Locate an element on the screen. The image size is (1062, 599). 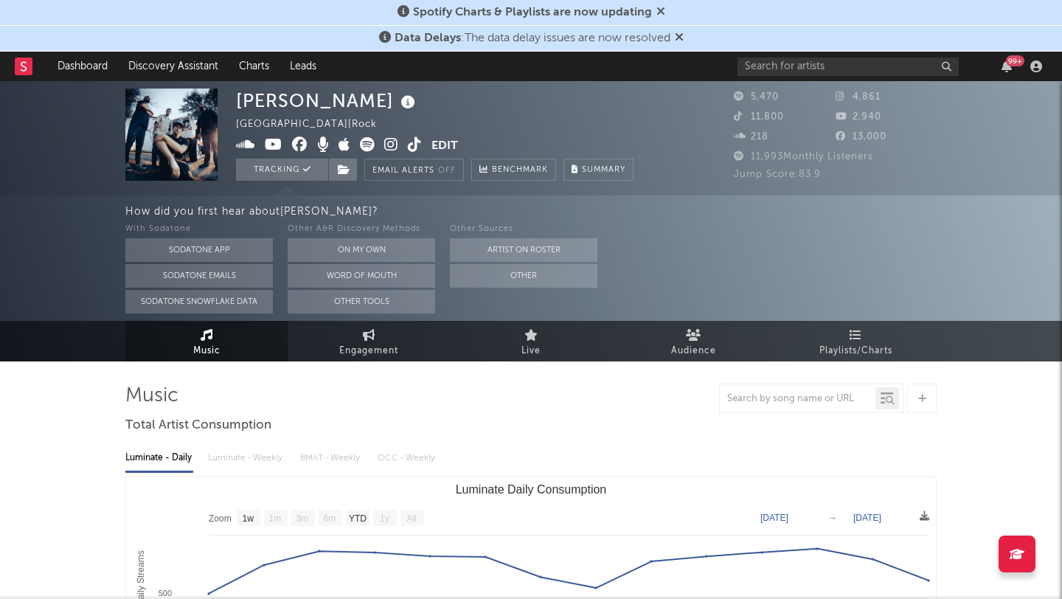
text: 6m is located at coordinates (330, 519).